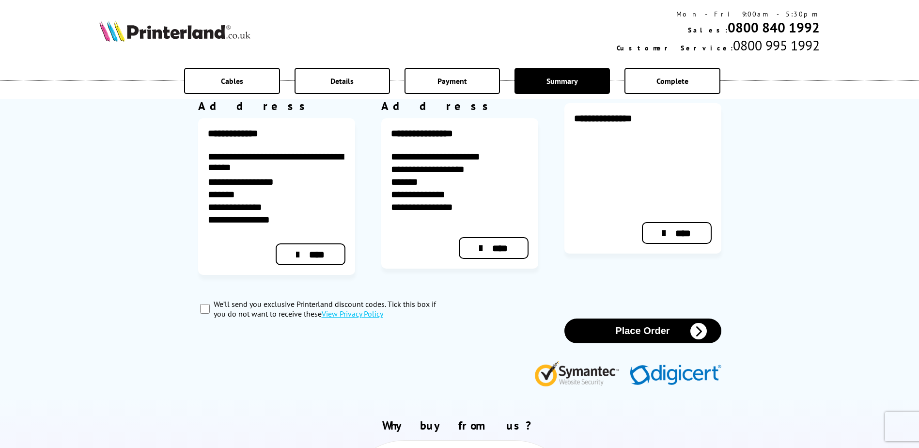 Image resolution: width=919 pixels, height=448 pixels. Describe the element at coordinates (175, 31) in the screenshot. I see `img: Printerland Logo` at that location.